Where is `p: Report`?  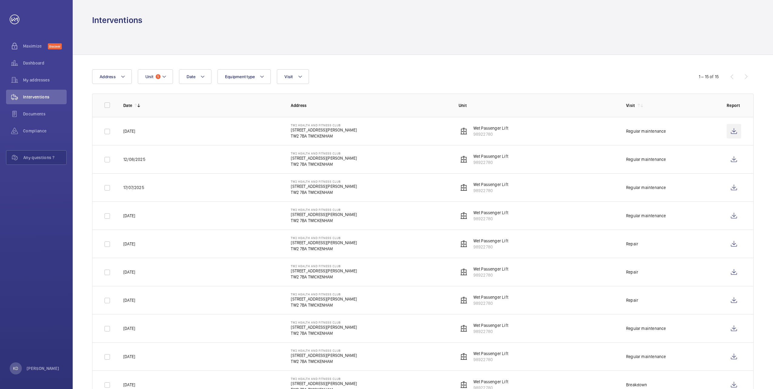 p: Report is located at coordinates (734, 105).